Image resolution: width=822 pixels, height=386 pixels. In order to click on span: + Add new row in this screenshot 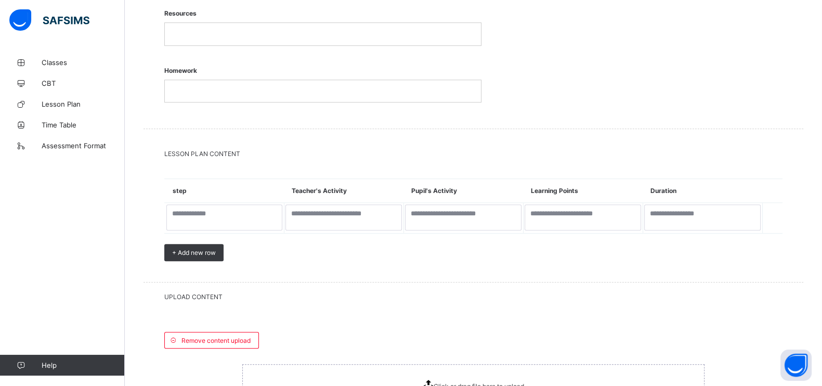, I will do `click(194, 252)`.